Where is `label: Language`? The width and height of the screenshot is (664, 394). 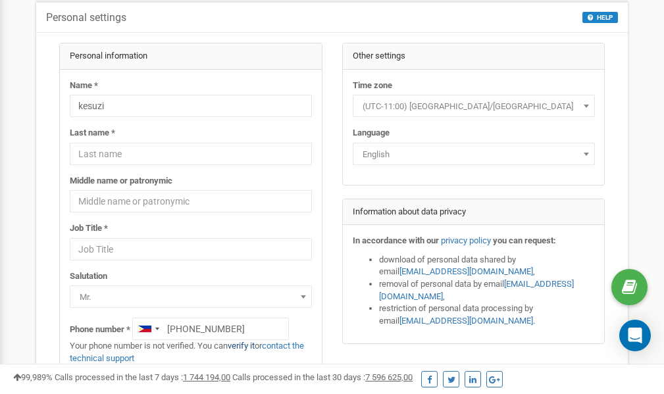
label: Language is located at coordinates (371, 133).